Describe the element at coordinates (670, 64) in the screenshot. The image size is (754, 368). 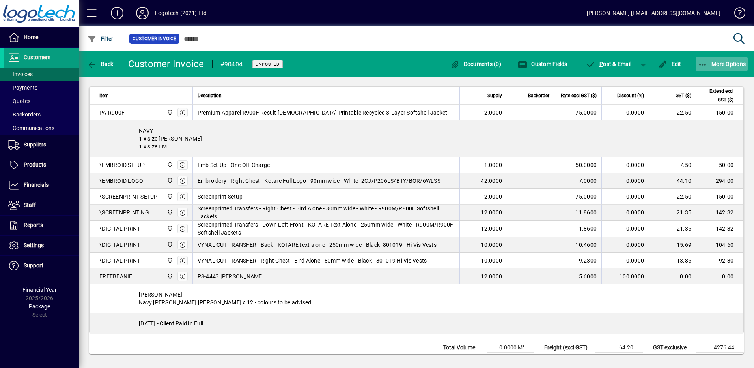
I see `span: Edit` at that location.